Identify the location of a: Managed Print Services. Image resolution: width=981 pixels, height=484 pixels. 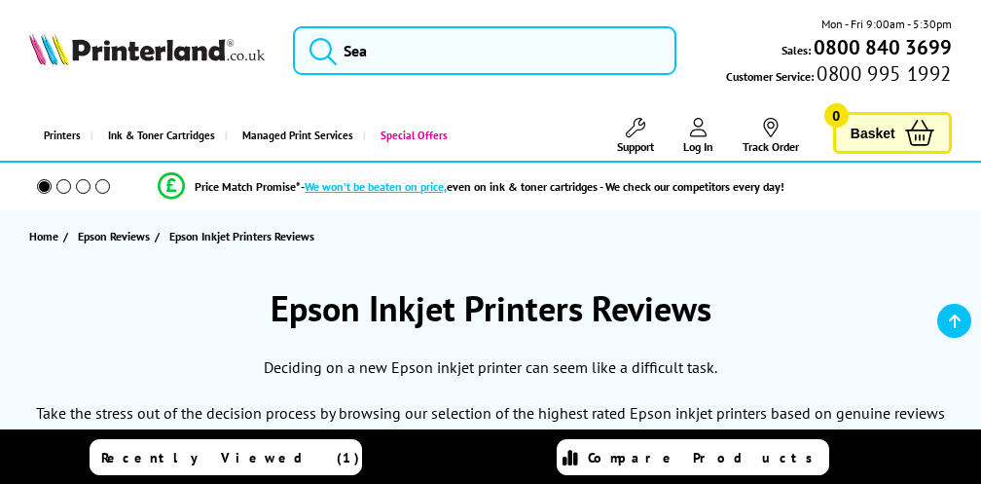
(294, 135).